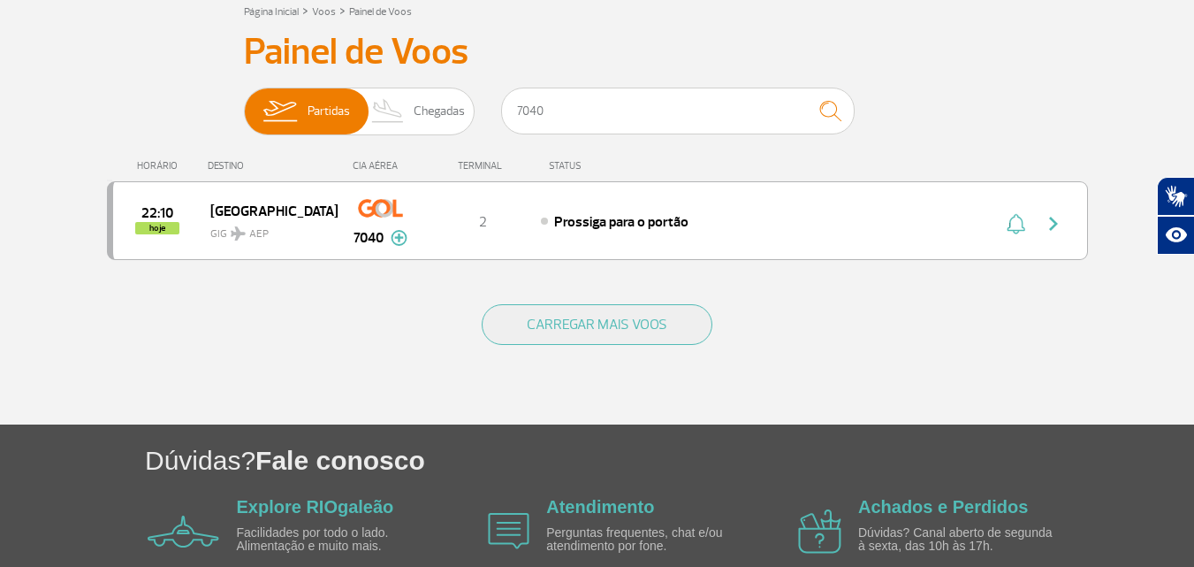 This screenshot has height=567, width=1194. What do you see at coordinates (339, 539) in the screenshot?
I see `p: Facilidades por todo o lado. Alimentação e muito mais.` at bounding box center [339, 539].